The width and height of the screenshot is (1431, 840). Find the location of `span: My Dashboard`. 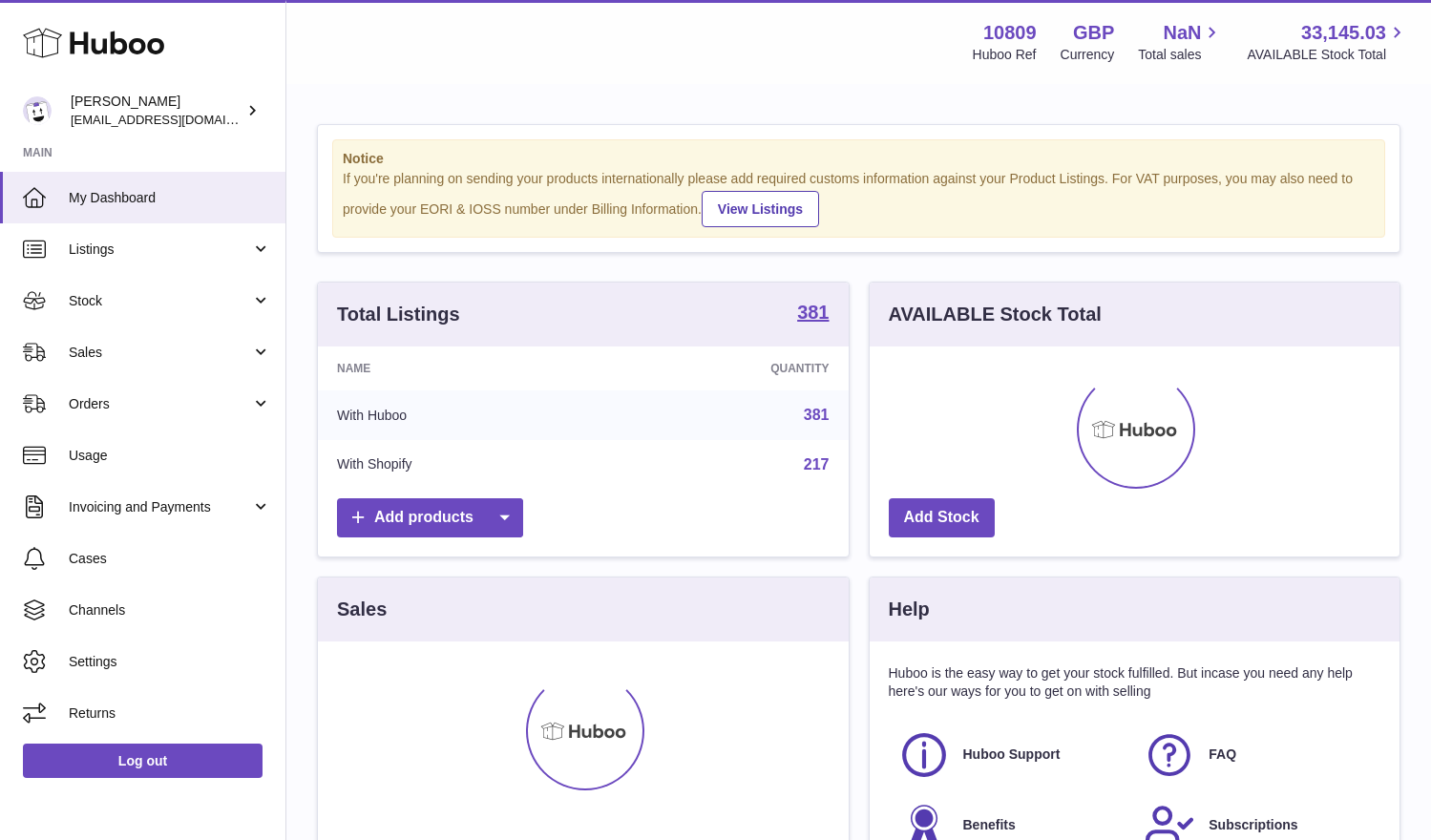

span: My Dashboard is located at coordinates (170, 197).